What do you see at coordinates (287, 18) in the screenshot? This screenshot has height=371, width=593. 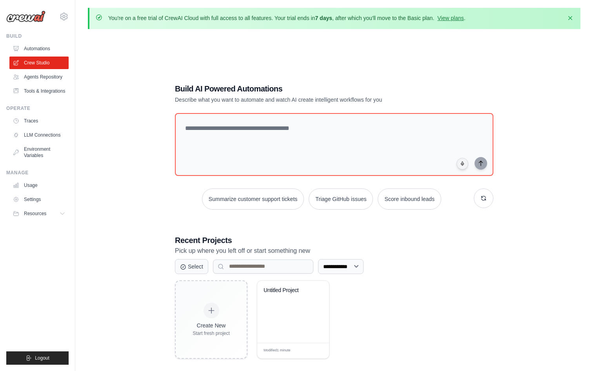 I see `p: You're on a free trial of CrewAI Cloud with full access to all features. Your trial ends in , aft...` at bounding box center [287, 18].